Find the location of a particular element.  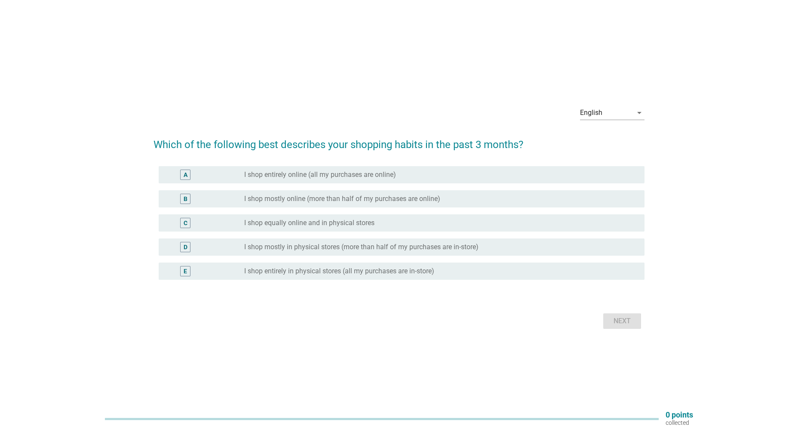

h2: Which of the following best describes your shopping habits in the past 3 months? is located at coordinates (399, 140).